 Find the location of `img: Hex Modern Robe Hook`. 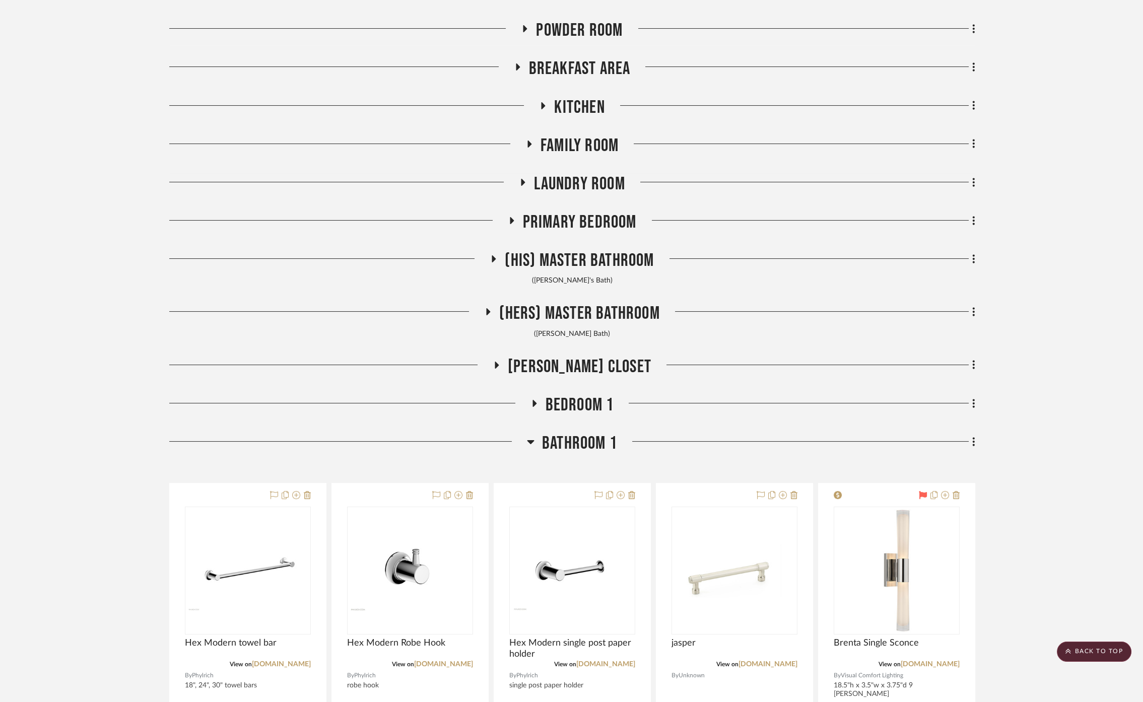

img: Hex Modern Robe Hook is located at coordinates (410, 570).